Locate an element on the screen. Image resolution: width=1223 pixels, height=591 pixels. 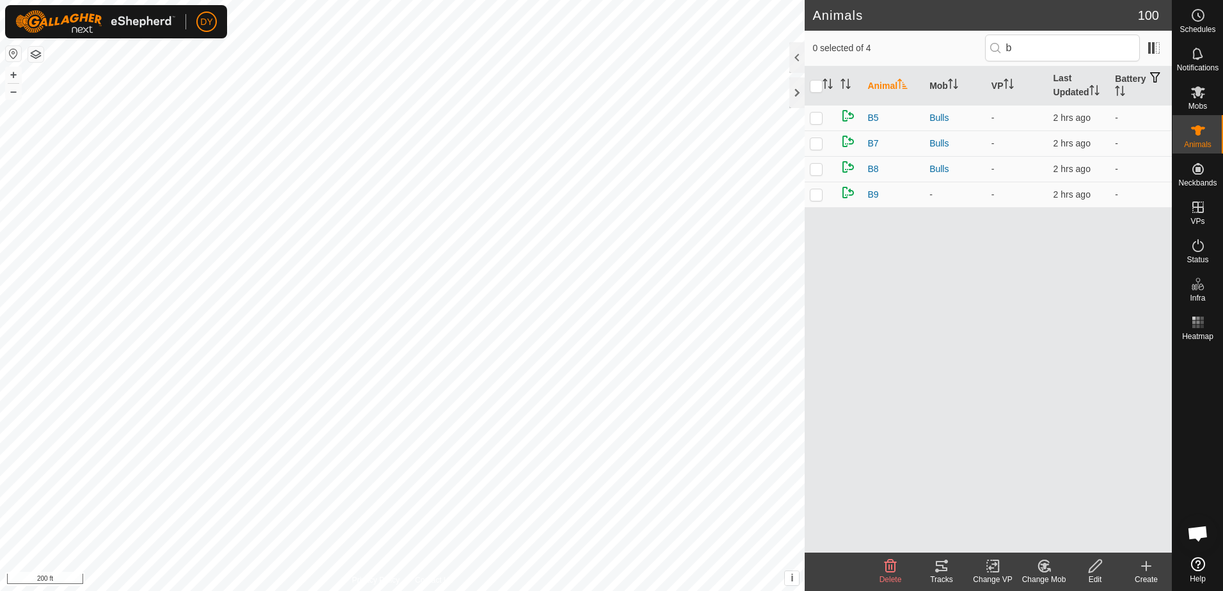
span: Schedules is located at coordinates (1198, 29).